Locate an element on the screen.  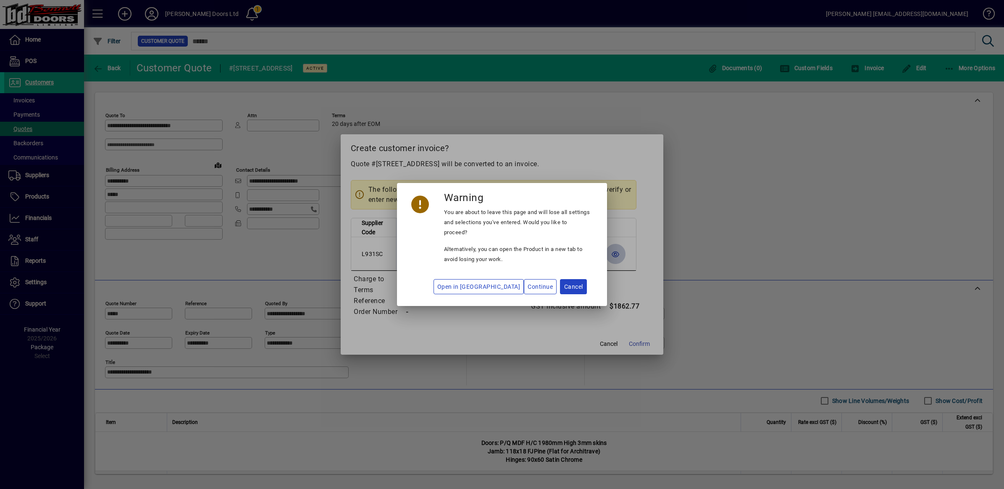
h3: Warning is located at coordinates (464, 197).